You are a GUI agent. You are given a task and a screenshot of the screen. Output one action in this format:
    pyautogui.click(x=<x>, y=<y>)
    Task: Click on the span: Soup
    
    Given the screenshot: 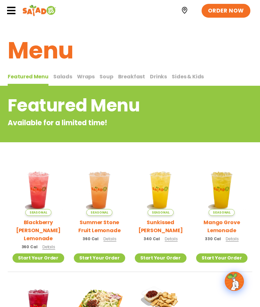 What is the action you would take?
    pyautogui.click(x=106, y=76)
    